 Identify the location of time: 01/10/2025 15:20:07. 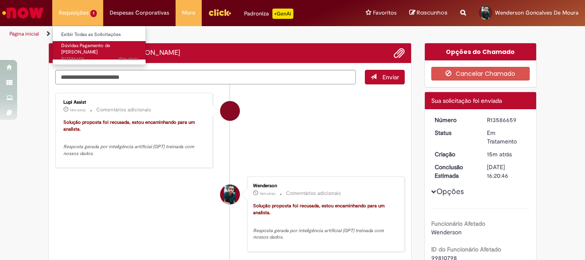
(499, 154).